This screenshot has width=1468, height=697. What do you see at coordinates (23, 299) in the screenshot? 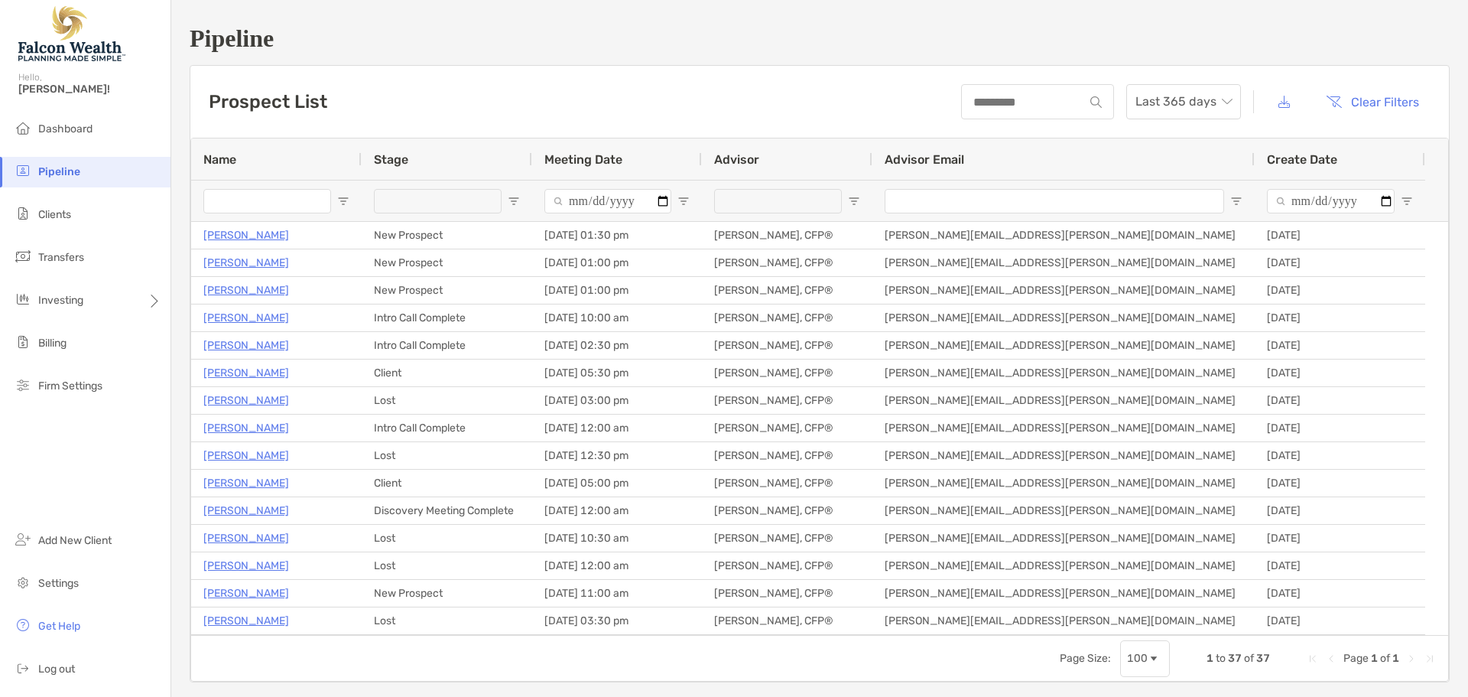
I see `img: investing icon` at bounding box center [23, 299].